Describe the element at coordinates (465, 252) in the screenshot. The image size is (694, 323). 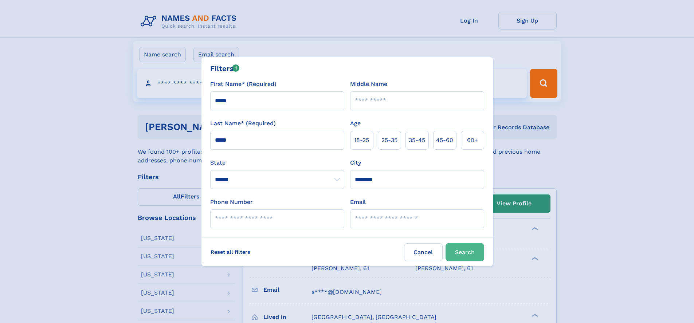
I see `button: Search` at that location.